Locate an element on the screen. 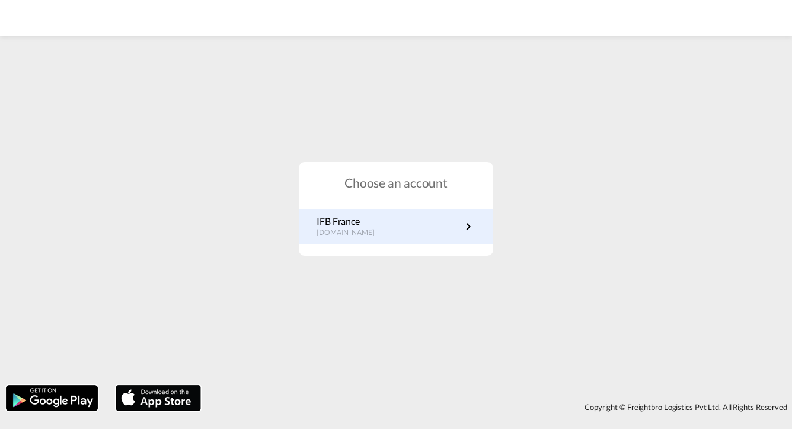  h1: Choose an account is located at coordinates (396, 182).